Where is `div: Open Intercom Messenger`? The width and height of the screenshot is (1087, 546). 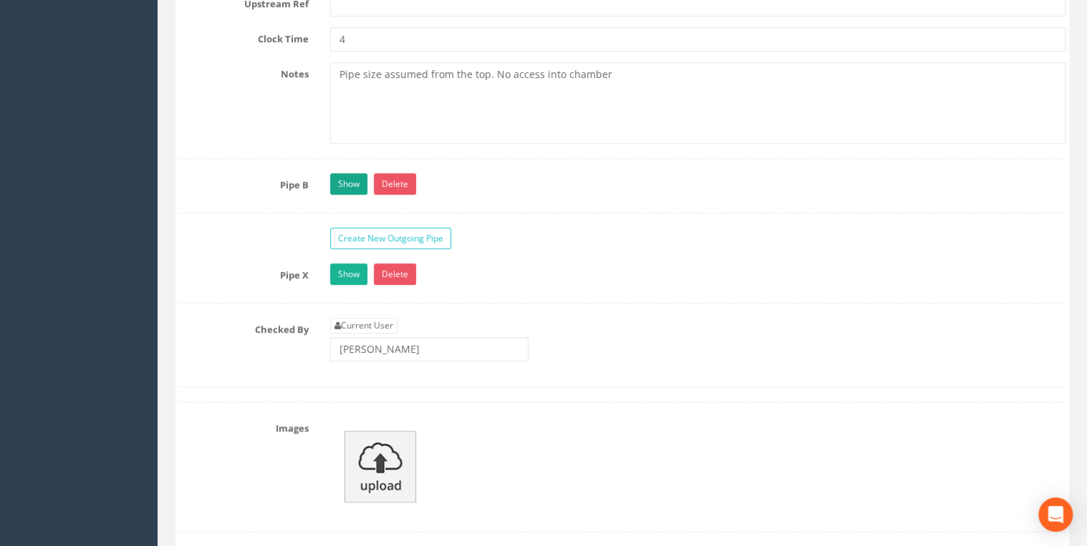
div: Open Intercom Messenger is located at coordinates (1055, 515).